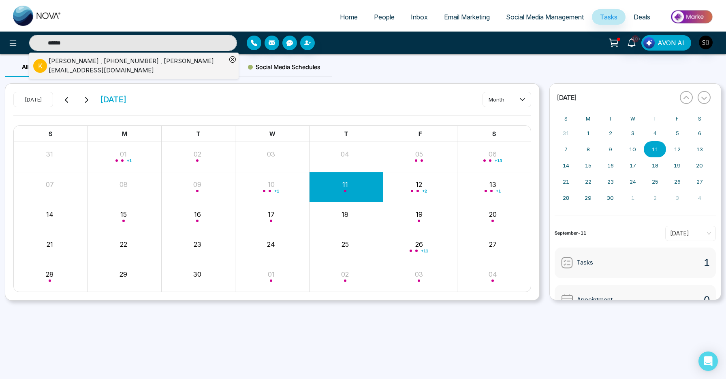 This screenshot has height=379, width=726. Describe the element at coordinates (706, 300) in the screenshot. I see `span: 0` at that location.